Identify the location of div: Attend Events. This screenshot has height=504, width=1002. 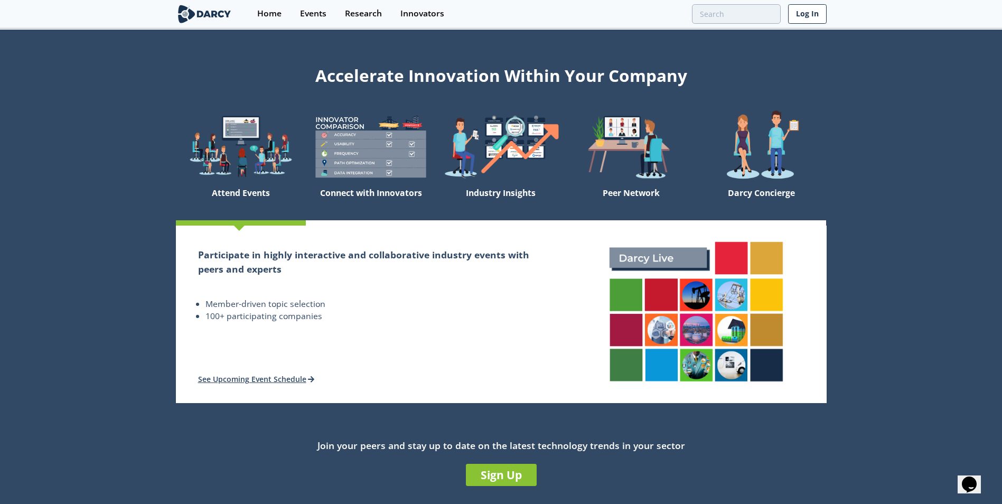
(241, 202).